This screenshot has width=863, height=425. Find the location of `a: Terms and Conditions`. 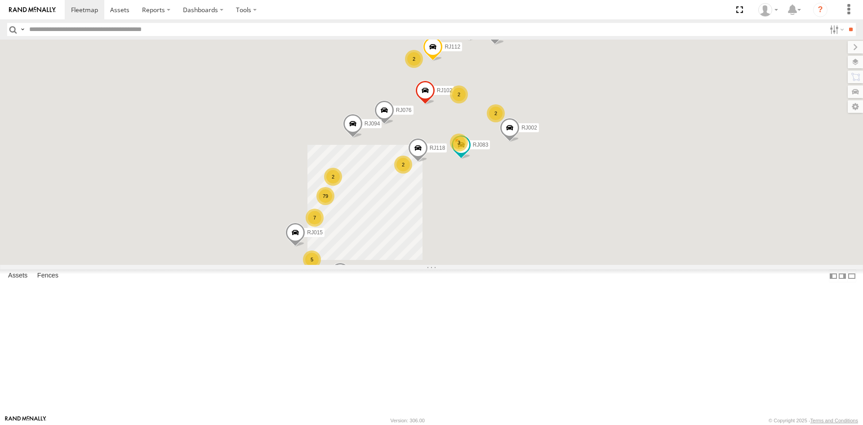

a: Terms and Conditions is located at coordinates (834, 420).